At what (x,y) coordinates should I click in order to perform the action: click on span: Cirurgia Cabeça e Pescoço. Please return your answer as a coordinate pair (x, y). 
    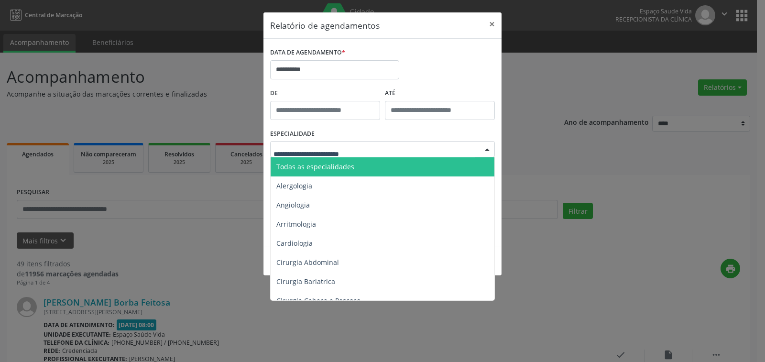
    Looking at the image, I should click on (318, 300).